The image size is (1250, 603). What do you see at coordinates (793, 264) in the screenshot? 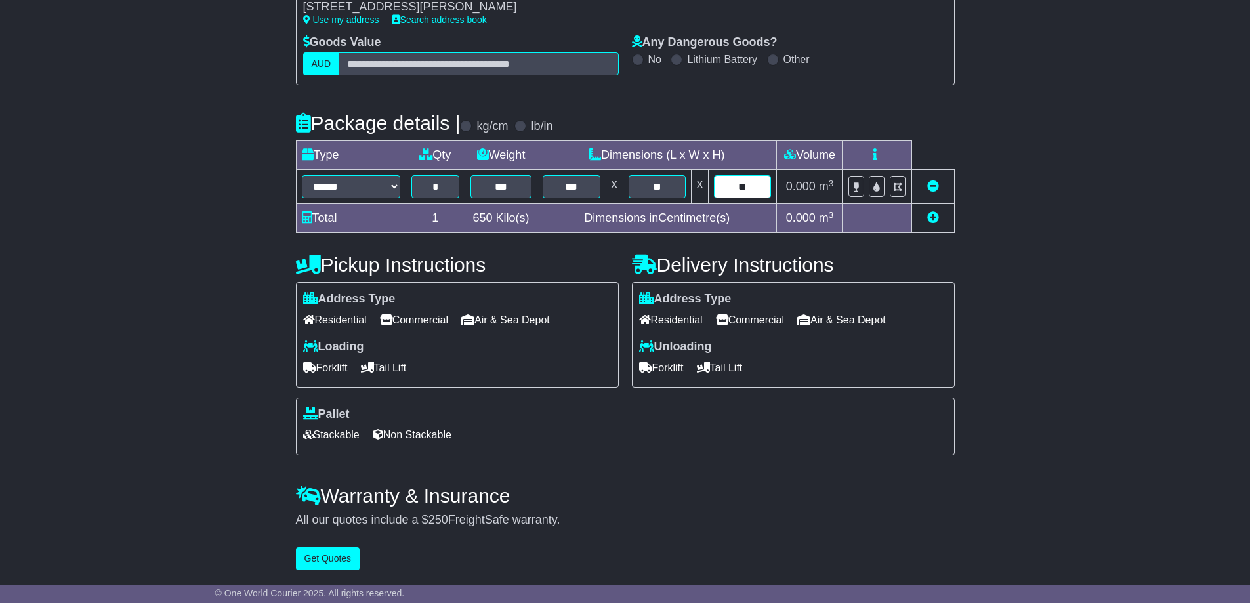
I see `h4: Delivery Instructions` at bounding box center [793, 264].